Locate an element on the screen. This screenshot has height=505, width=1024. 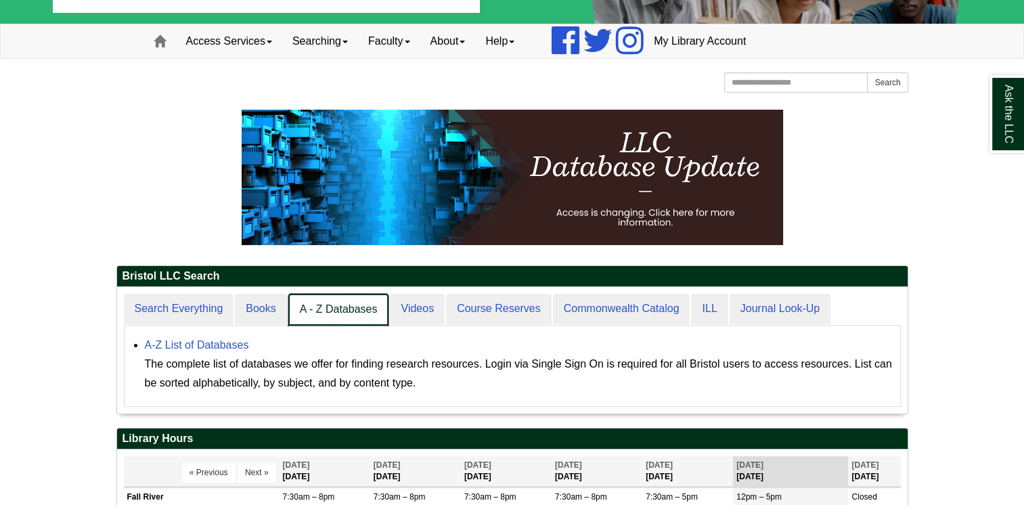
button: « Previous is located at coordinates (208, 472).